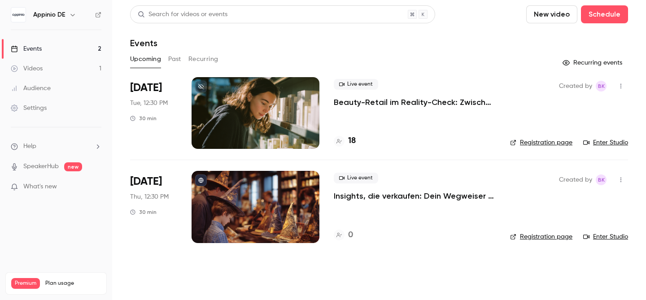 The width and height of the screenshot is (646, 300). What do you see at coordinates (30, 146) in the screenshot?
I see `span: Help` at bounding box center [30, 146].